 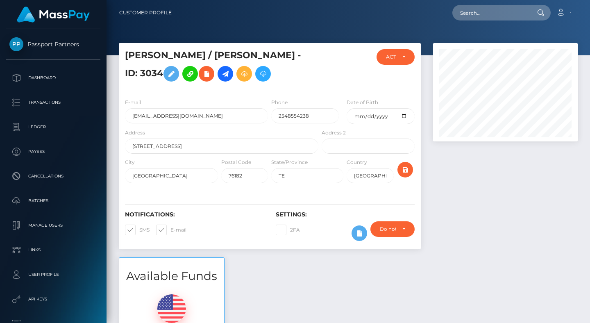 I want to click on p: Batches, so click(x=53, y=201).